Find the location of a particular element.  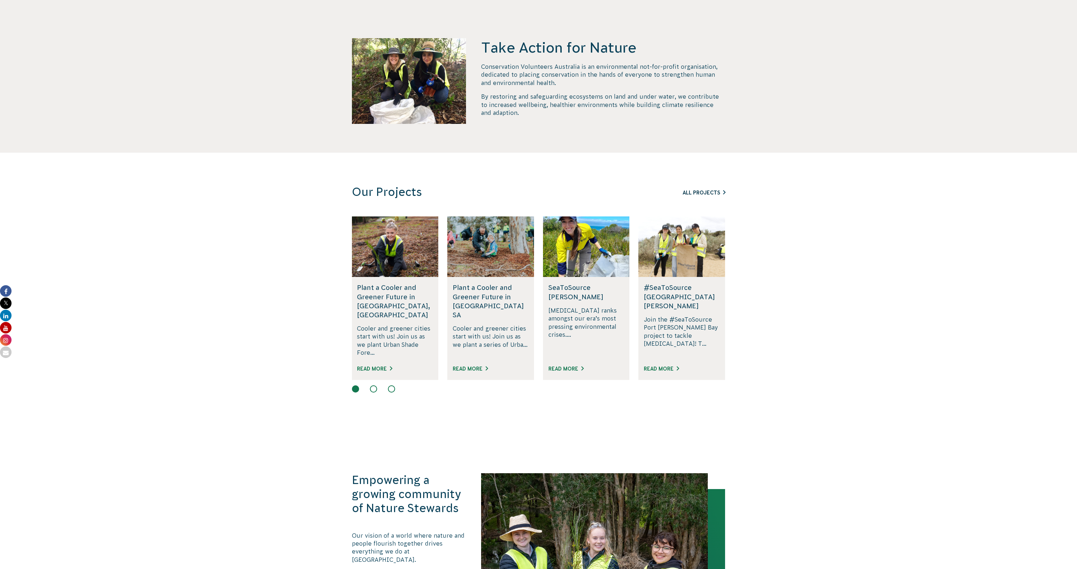

h3: Our Projects is located at coordinates (490, 192).